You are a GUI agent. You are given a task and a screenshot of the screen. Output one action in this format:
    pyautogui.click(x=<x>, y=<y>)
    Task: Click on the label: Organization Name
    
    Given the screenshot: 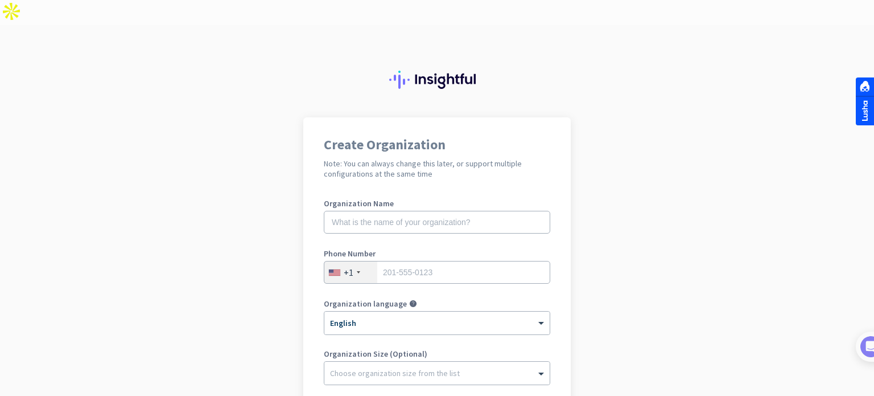 What is the action you would take?
    pyautogui.click(x=437, y=203)
    